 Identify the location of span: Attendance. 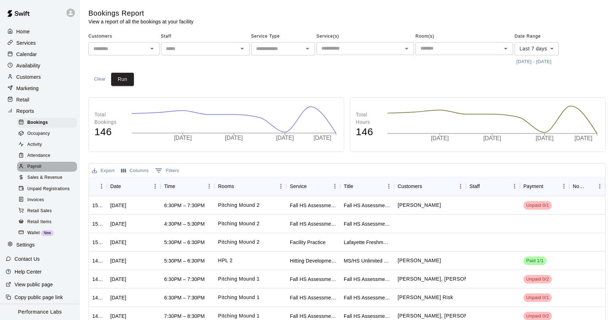
(39, 156).